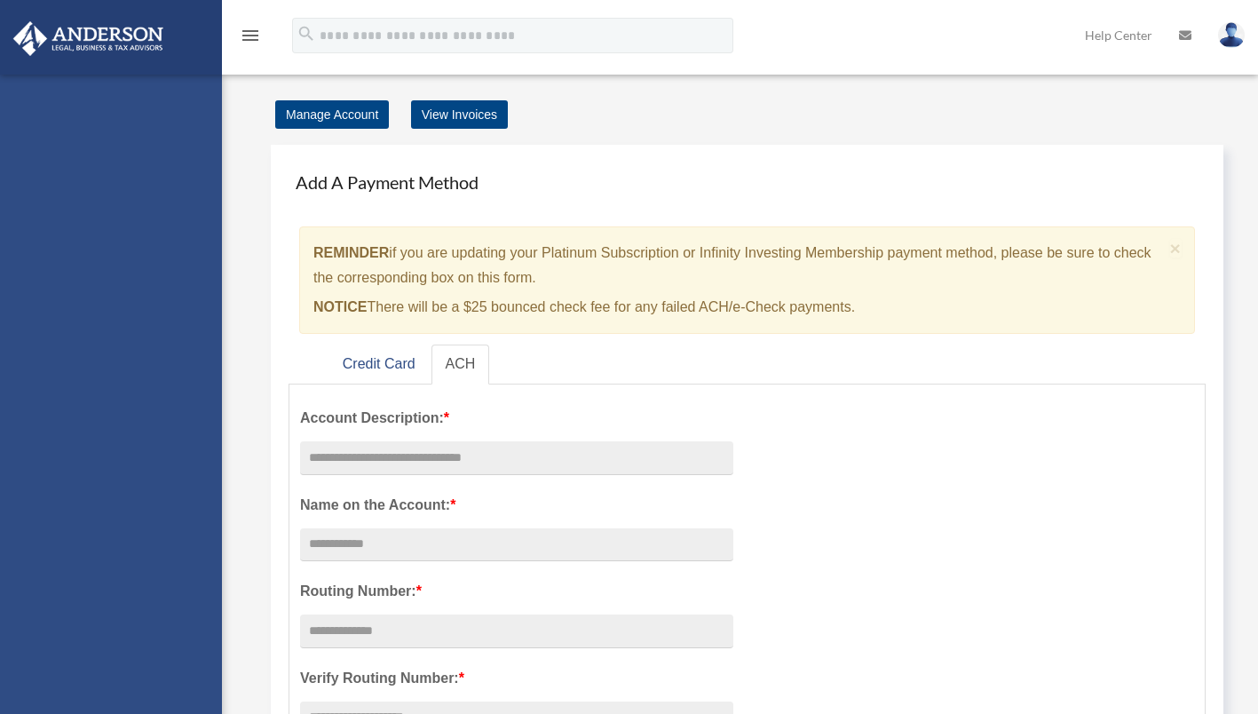 The image size is (1258, 714). What do you see at coordinates (88, 38) in the screenshot?
I see `img: Anderson Advisors Platinum Portal` at bounding box center [88, 38].